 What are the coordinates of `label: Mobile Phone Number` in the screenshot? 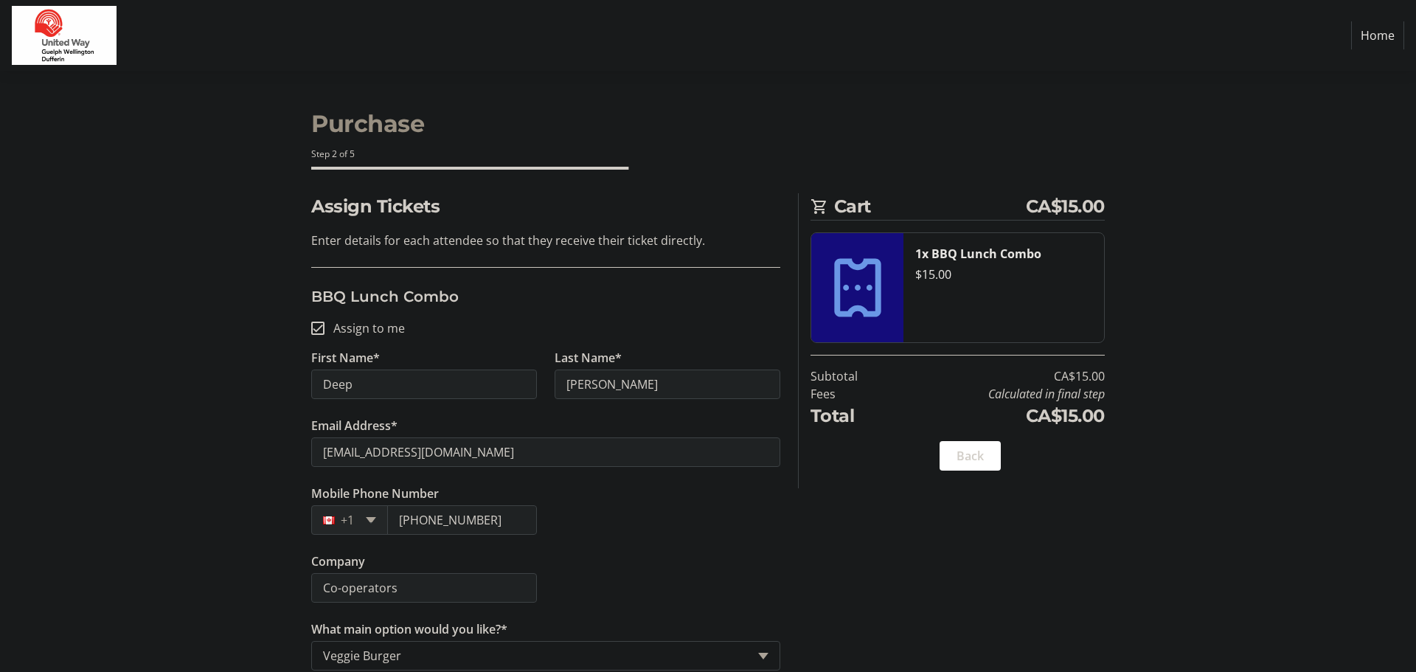 It's located at (375, 493).